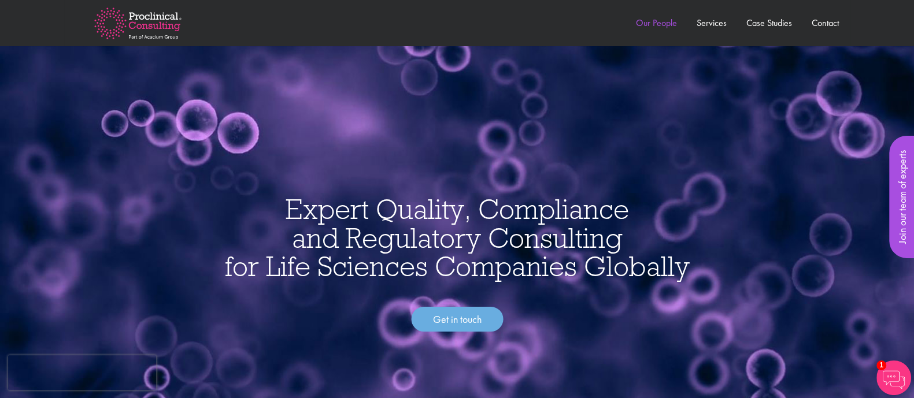 The image size is (914, 398). Describe the element at coordinates (769, 23) in the screenshot. I see `a: Case Studies` at that location.